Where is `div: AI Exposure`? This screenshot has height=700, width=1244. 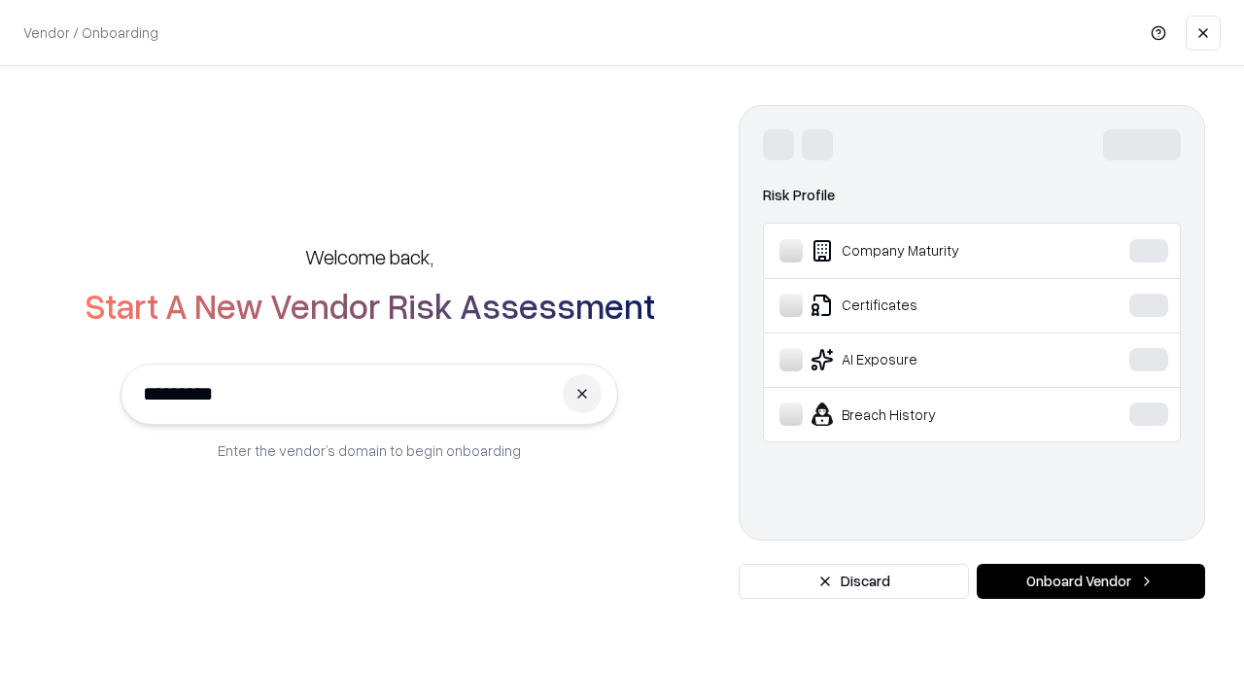 div: AI Exposure is located at coordinates (924, 359).